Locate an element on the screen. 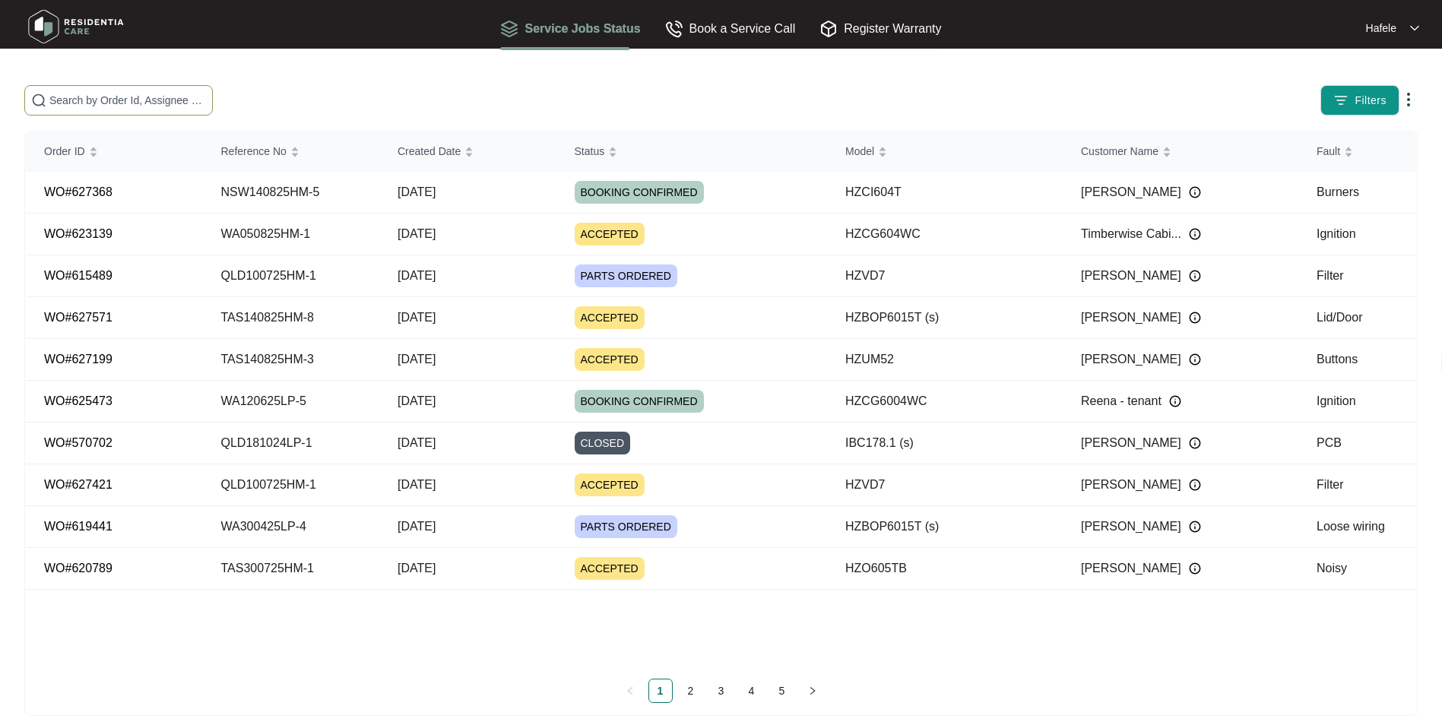  td: WA120625LP-5 is located at coordinates (291, 401).